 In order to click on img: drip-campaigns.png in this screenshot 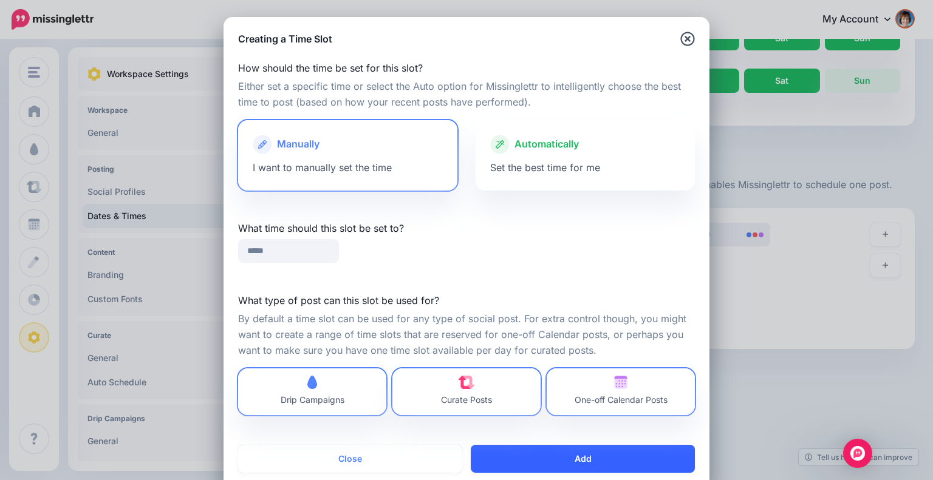, I will do `click(312, 383)`.